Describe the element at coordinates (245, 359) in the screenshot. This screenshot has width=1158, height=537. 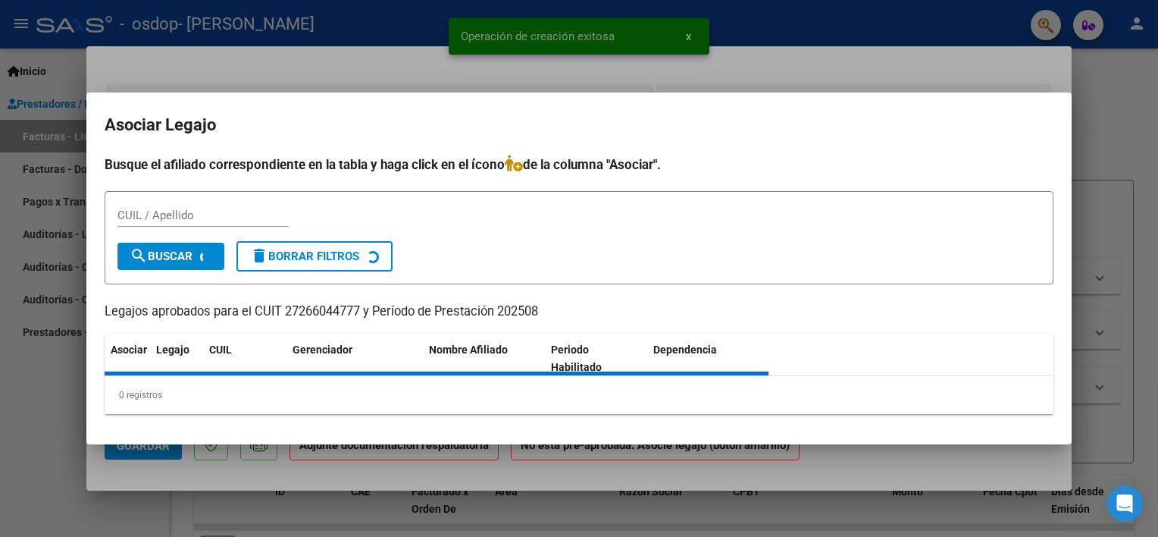
I see `datatable-header-cell: CUIL` at that location.